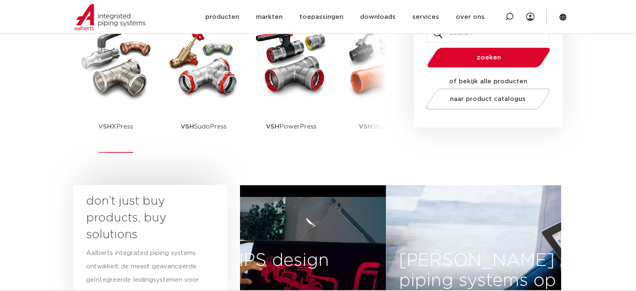  Describe the element at coordinates (116, 89) in the screenshot. I see `a: VSHXPress` at that location.